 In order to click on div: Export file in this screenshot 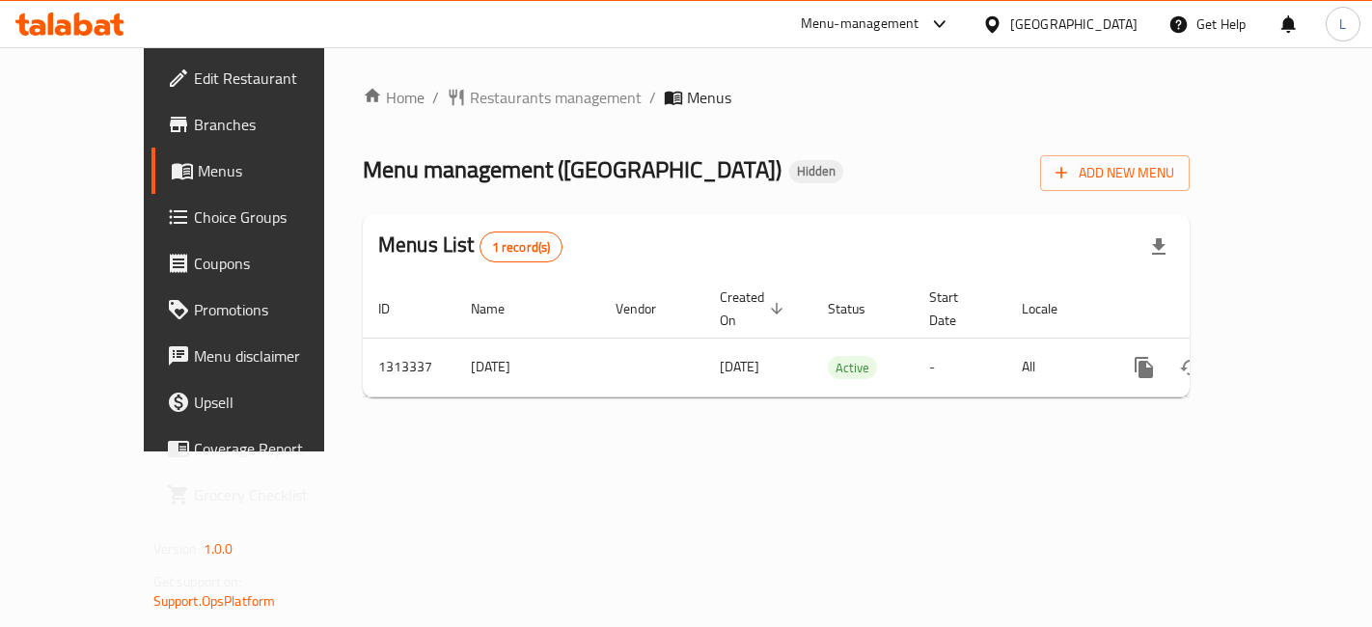, I will do `click(1159, 247)`.